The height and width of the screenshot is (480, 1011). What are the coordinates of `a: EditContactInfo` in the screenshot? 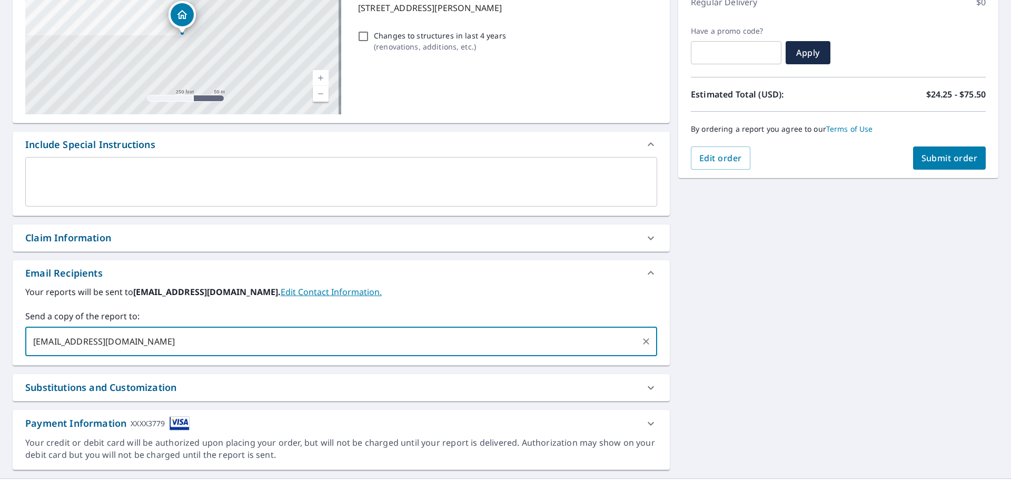 It's located at (331, 292).